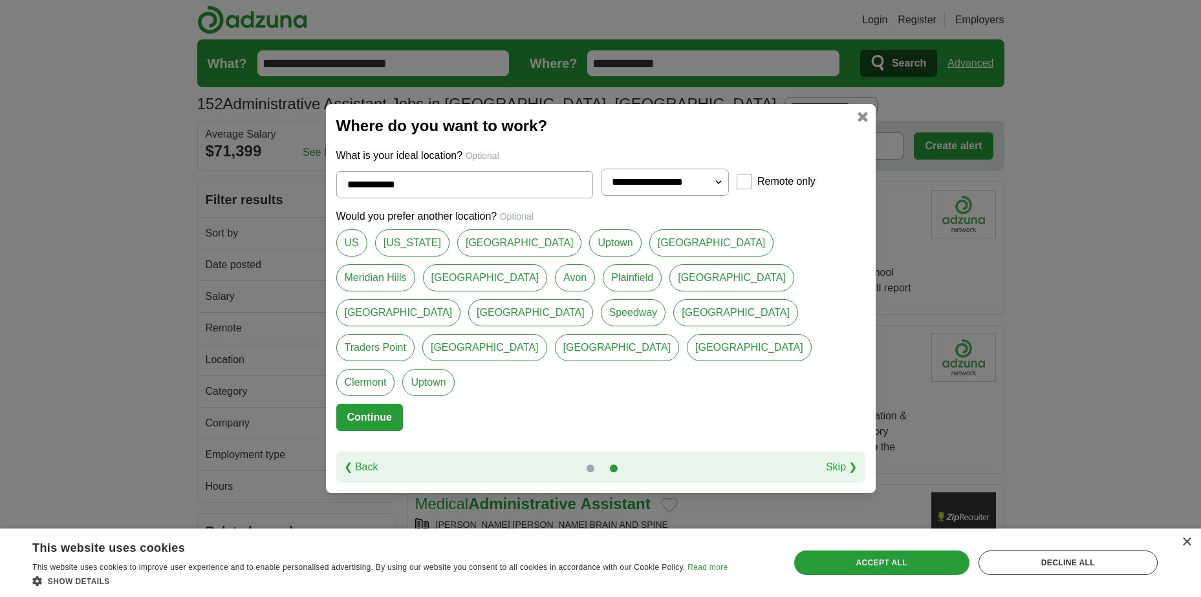  I want to click on p: Would you prefer another location?, so click(601, 217).